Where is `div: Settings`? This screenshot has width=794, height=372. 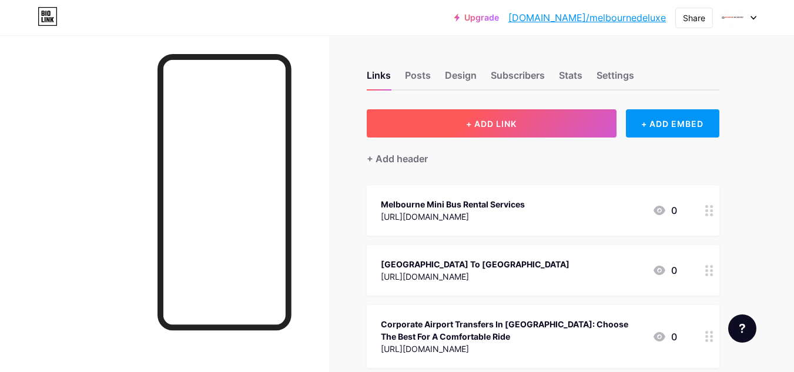
div: Settings is located at coordinates (615, 79).